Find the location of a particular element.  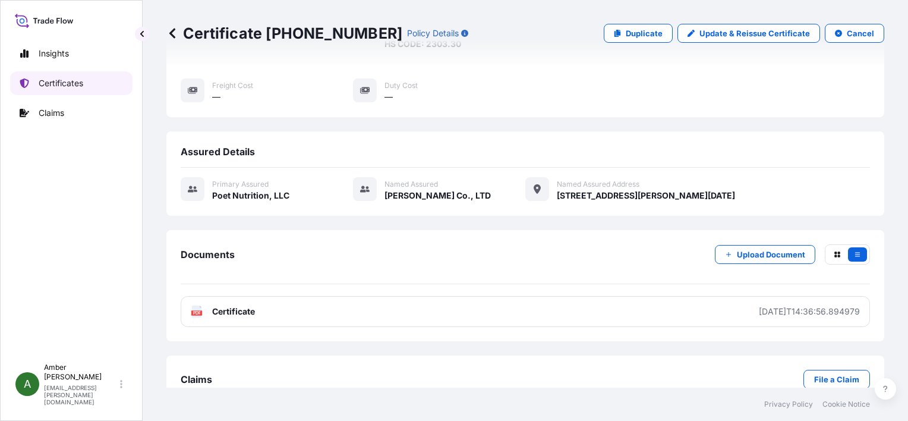

span: Poet Nutrition, LLC is located at coordinates (251, 196).